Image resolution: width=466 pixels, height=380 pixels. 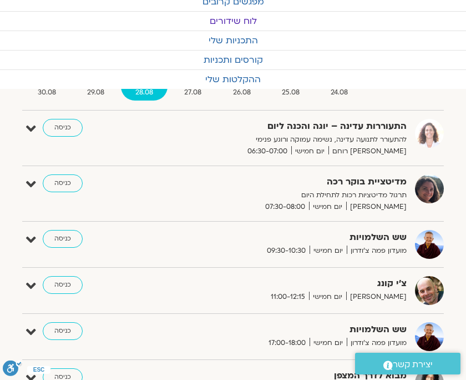 What do you see at coordinates (290, 182) in the screenshot?
I see `strong: מדיטציית בוקר רכה` at bounding box center [290, 182].